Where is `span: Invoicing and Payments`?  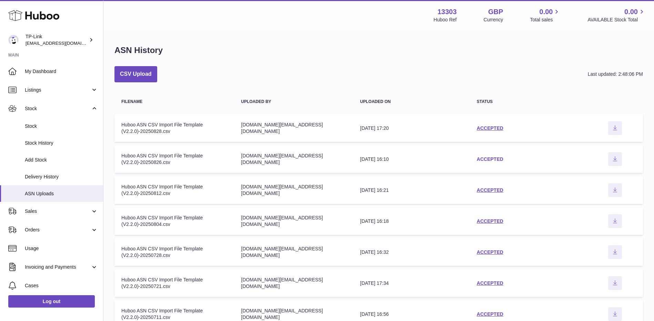 span: Invoicing and Payments is located at coordinates (58, 267).